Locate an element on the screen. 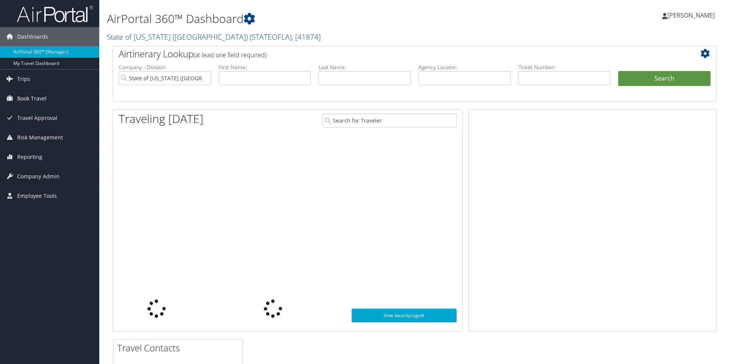 The width and height of the screenshot is (730, 364). span: Trips is located at coordinates (24, 79).